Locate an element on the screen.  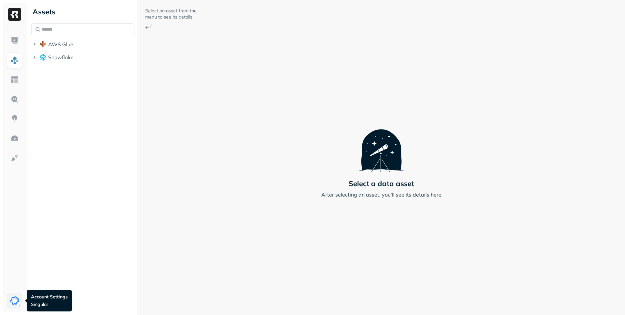
p: After selecting an asset, you’ll see its details here is located at coordinates (381, 195).